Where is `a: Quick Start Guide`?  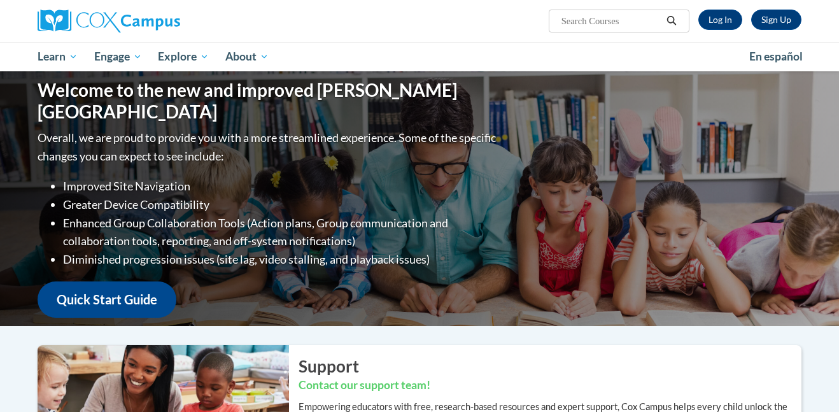
a: Quick Start Guide is located at coordinates (107, 299).